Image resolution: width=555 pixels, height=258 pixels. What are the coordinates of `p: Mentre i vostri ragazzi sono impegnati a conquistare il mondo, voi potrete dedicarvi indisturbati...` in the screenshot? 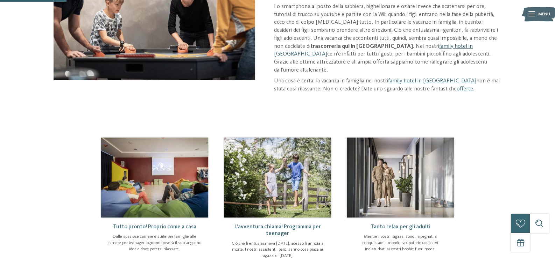 It's located at (400, 243).